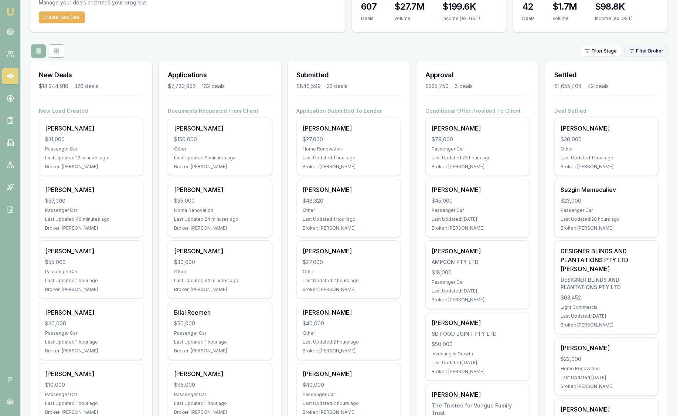 The height and width of the screenshot is (416, 677). I want to click on div: 42 deals, so click(598, 86).